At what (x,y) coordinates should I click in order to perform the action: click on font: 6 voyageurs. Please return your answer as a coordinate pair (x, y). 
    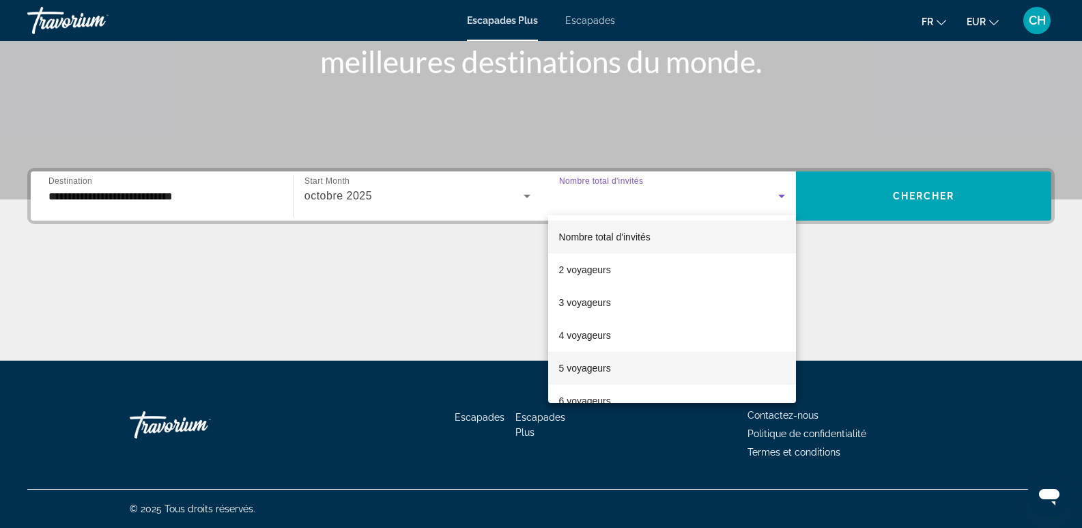
    Looking at the image, I should click on (585, 401).